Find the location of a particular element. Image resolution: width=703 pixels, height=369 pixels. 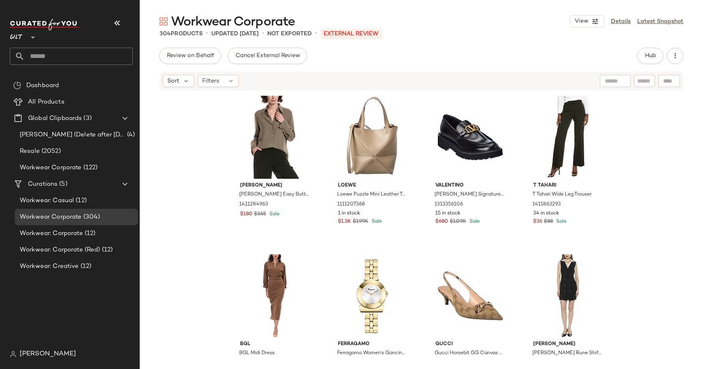

span: Loewe is located at coordinates (373, 186).